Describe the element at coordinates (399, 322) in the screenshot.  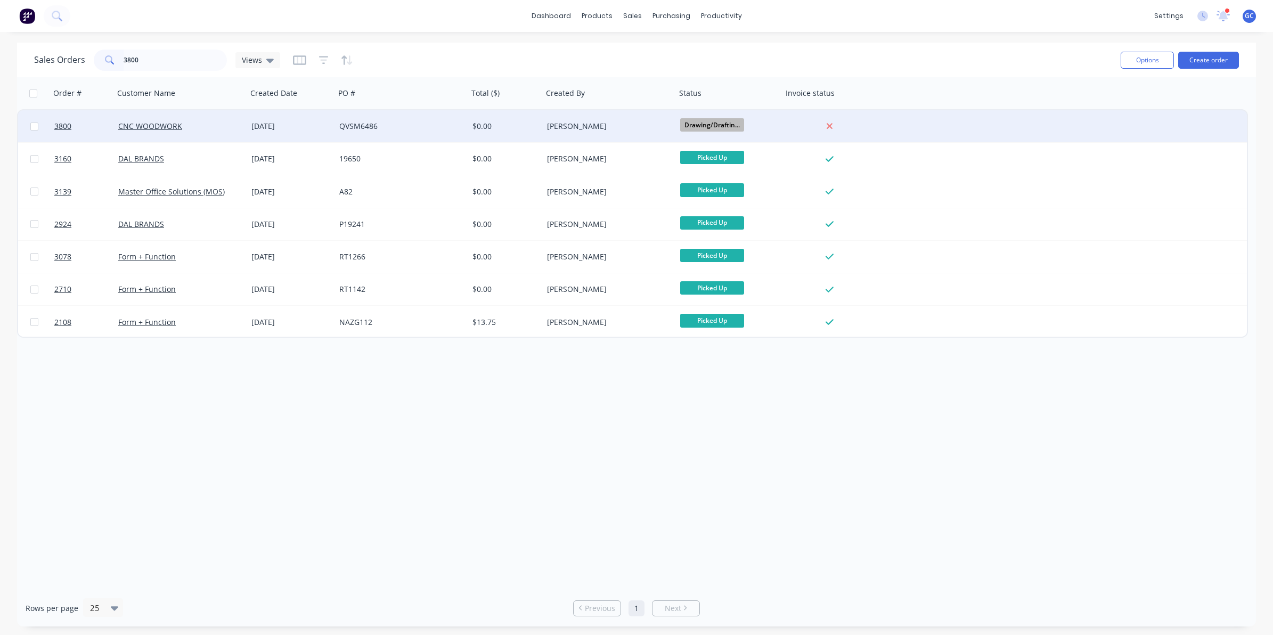
I see `div: NAZG112` at that location.